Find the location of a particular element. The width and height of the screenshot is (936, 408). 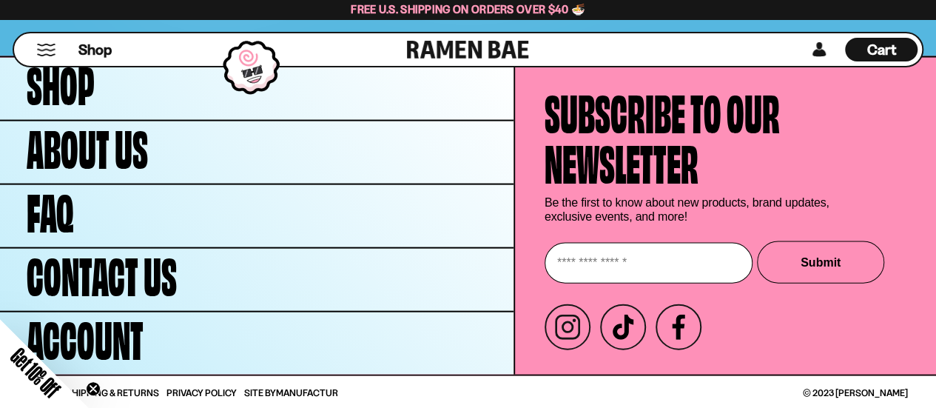

a: Privacy Policy is located at coordinates (201, 392).